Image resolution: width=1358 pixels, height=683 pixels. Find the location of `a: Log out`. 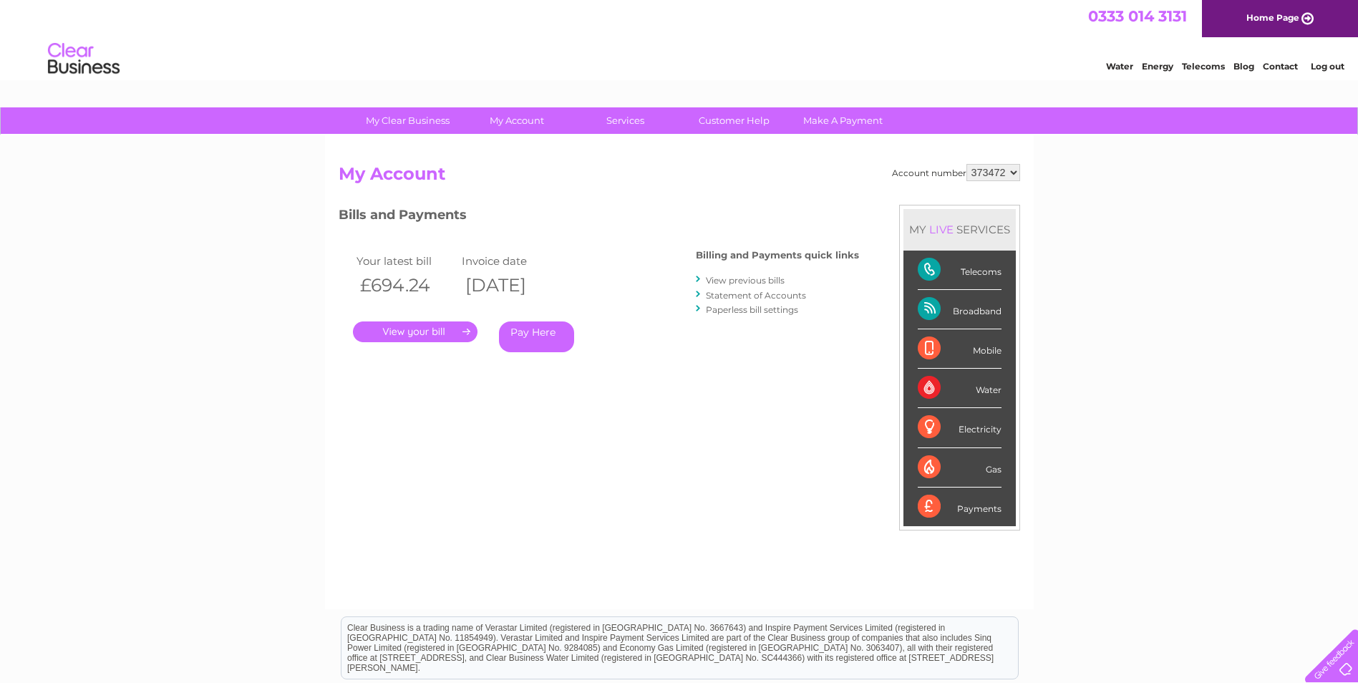

a: Log out is located at coordinates (1327, 66).